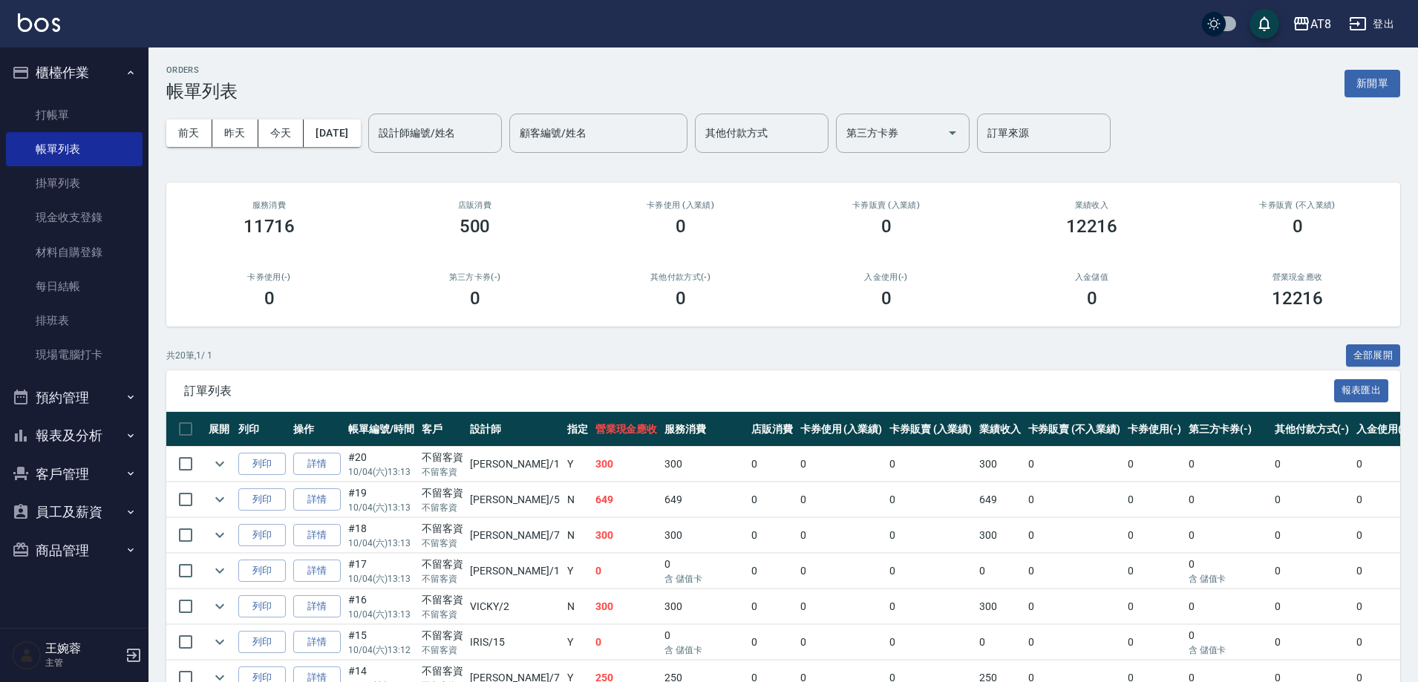 The image size is (1418, 682). Describe the element at coordinates (74, 218) in the screenshot. I see `a: 現金收支登錄` at that location.